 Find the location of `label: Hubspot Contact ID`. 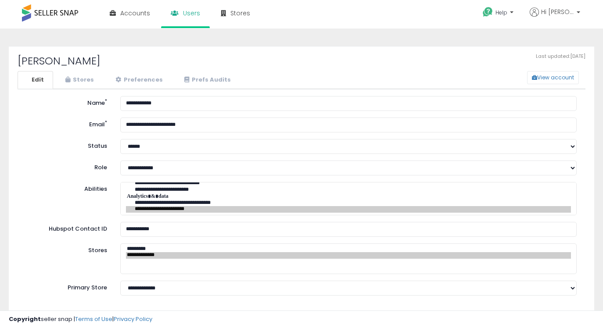

label: Hubspot Contact ID is located at coordinates (67, 228).